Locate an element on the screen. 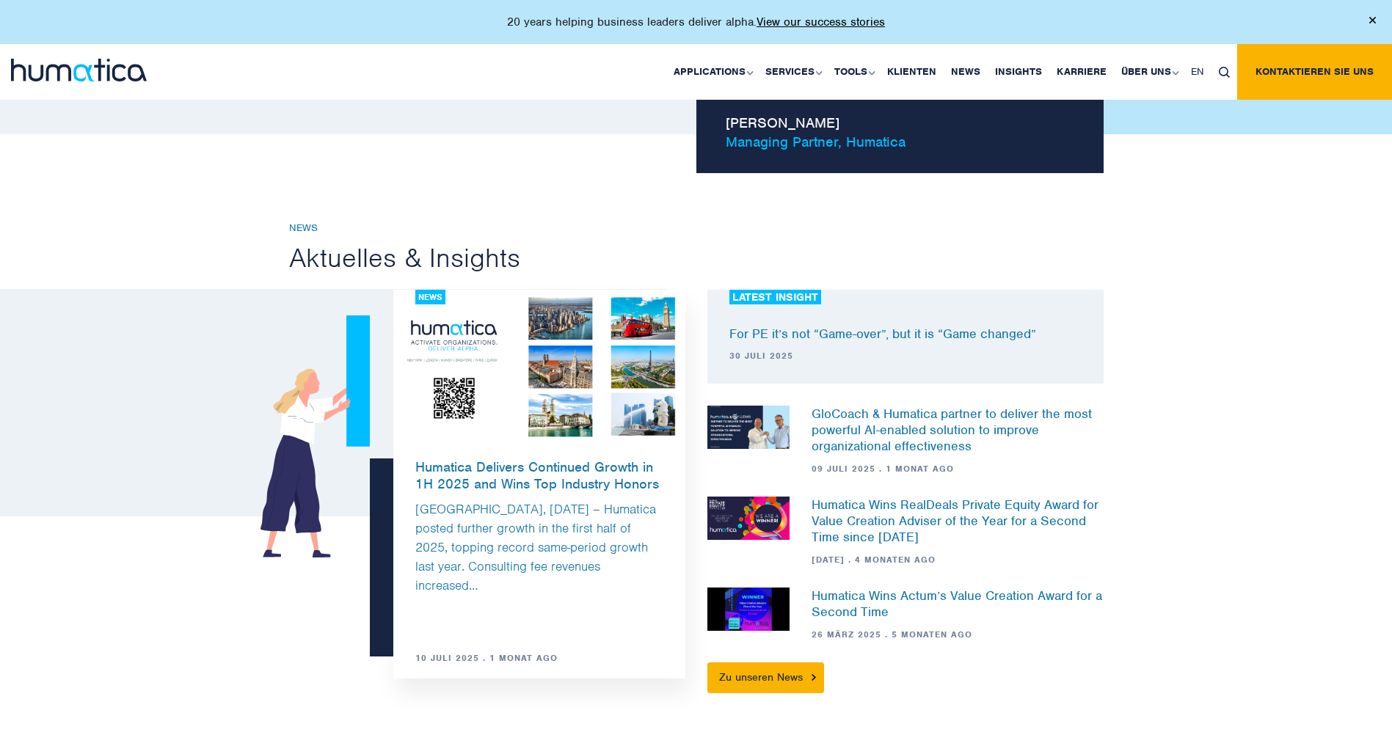  img: blog1 is located at coordinates (539, 367).